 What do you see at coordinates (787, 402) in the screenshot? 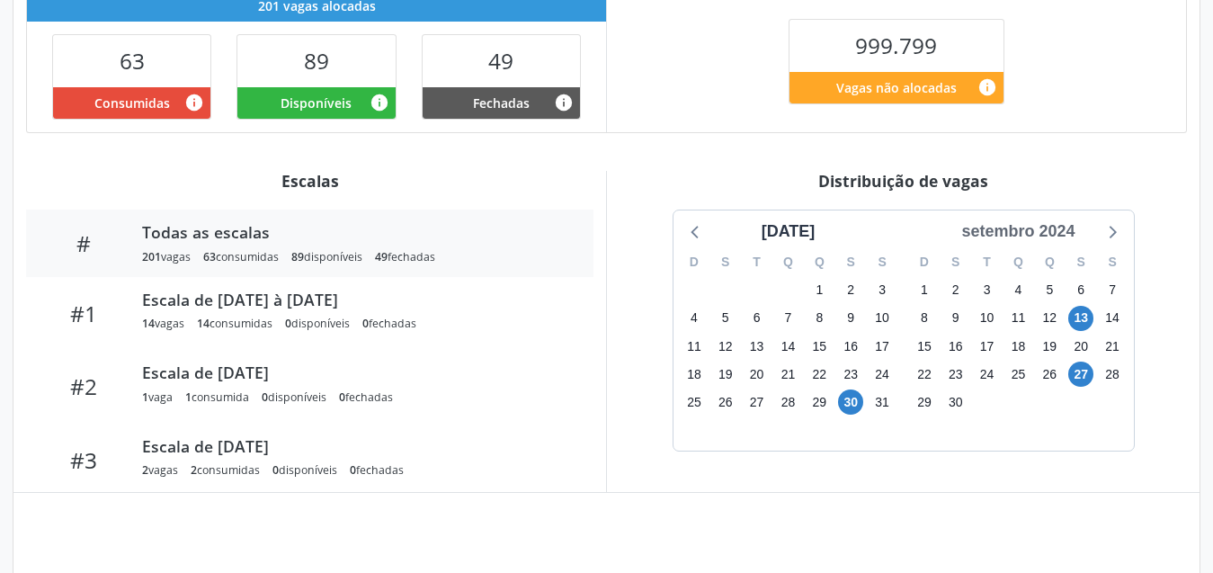
I see `span: quarta-feira, 28 de agosto de 2024` at bounding box center [787, 402].